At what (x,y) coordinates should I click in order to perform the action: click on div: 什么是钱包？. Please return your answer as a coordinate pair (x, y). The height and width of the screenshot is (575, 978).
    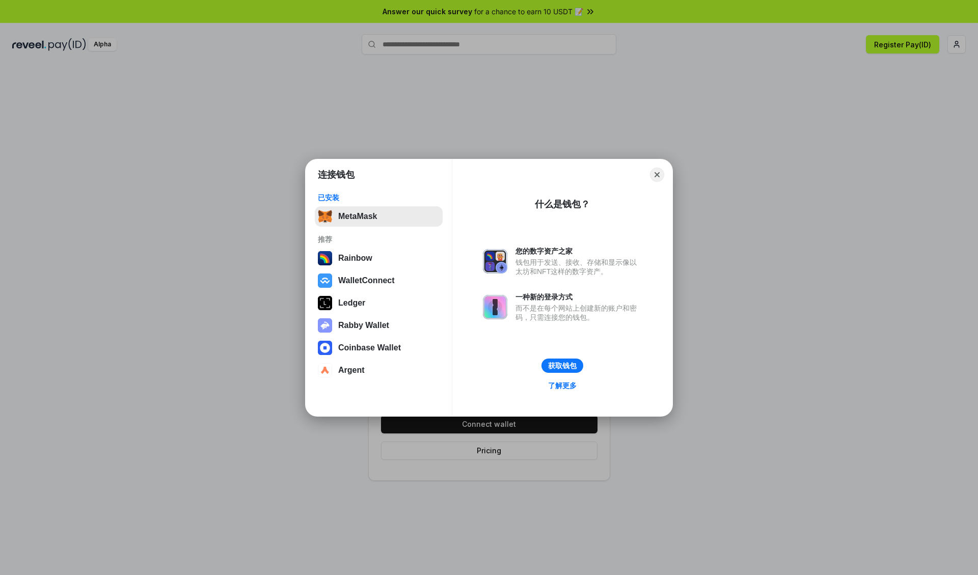
    Looking at the image, I should click on (562, 204).